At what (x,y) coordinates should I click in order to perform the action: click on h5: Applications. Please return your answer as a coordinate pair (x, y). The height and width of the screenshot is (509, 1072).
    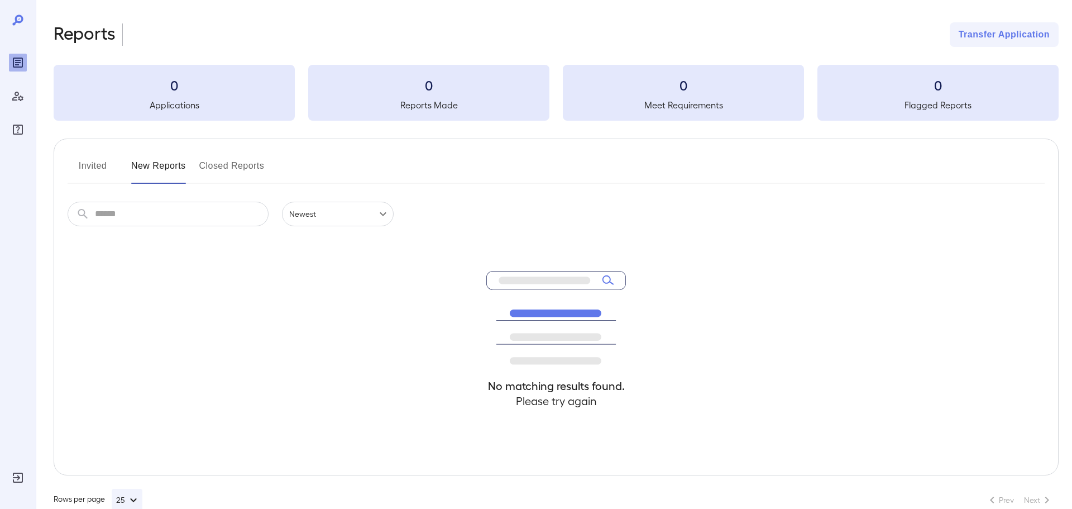
    Looking at the image, I should click on (174, 105).